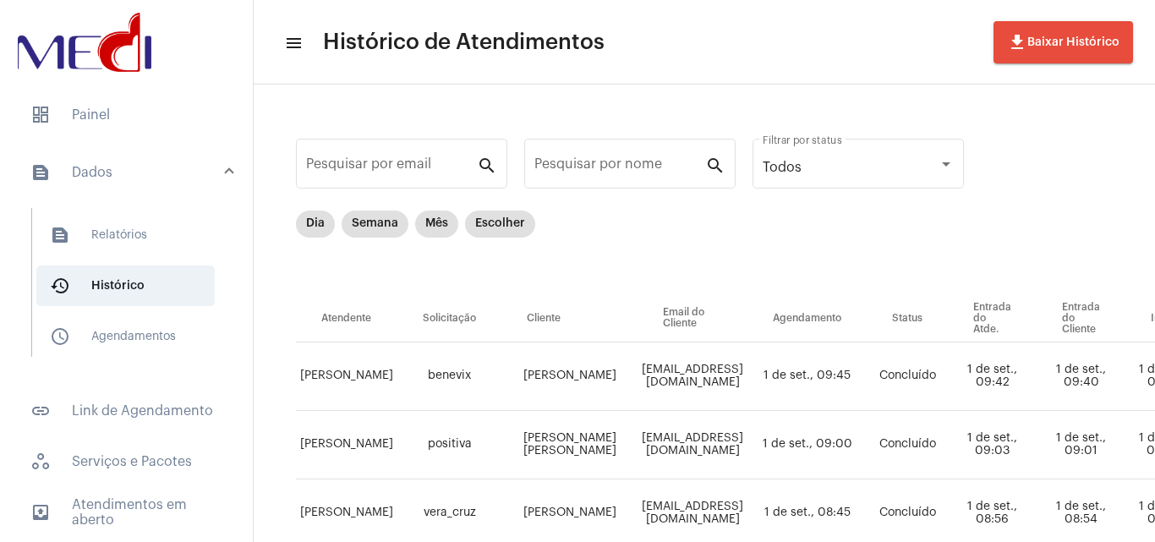 This screenshot has width=1155, height=542. I want to click on mat-chip: Dia, so click(315, 224).